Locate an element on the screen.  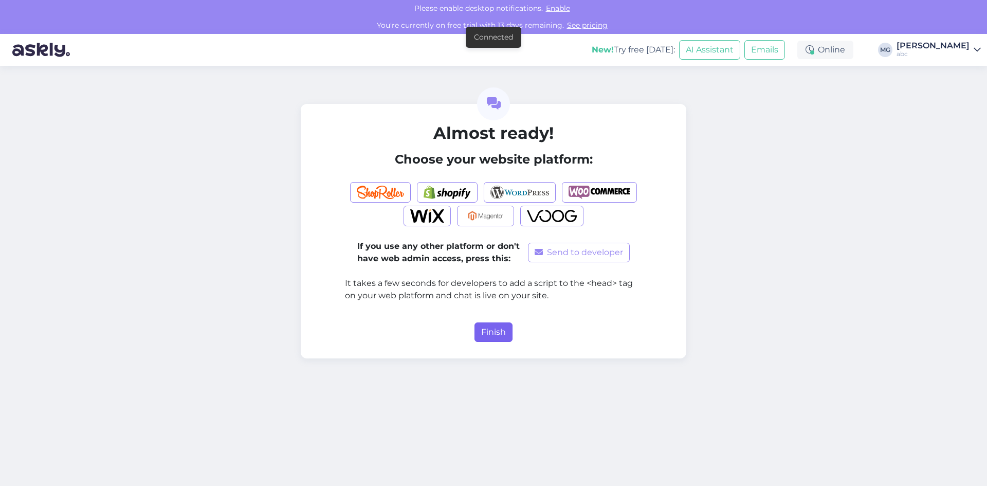
button: Emails is located at coordinates (764, 50).